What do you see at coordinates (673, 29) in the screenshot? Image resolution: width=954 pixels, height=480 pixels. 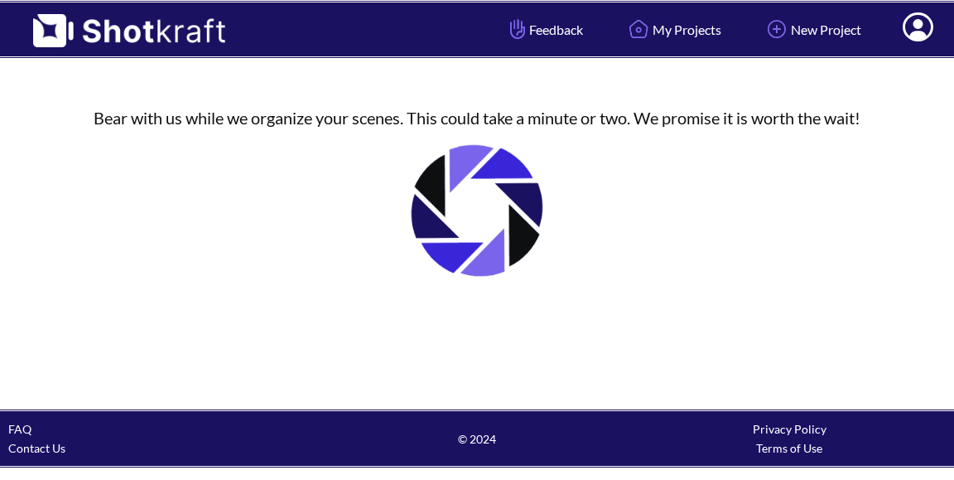 I see `a: My Projects` at bounding box center [673, 29].